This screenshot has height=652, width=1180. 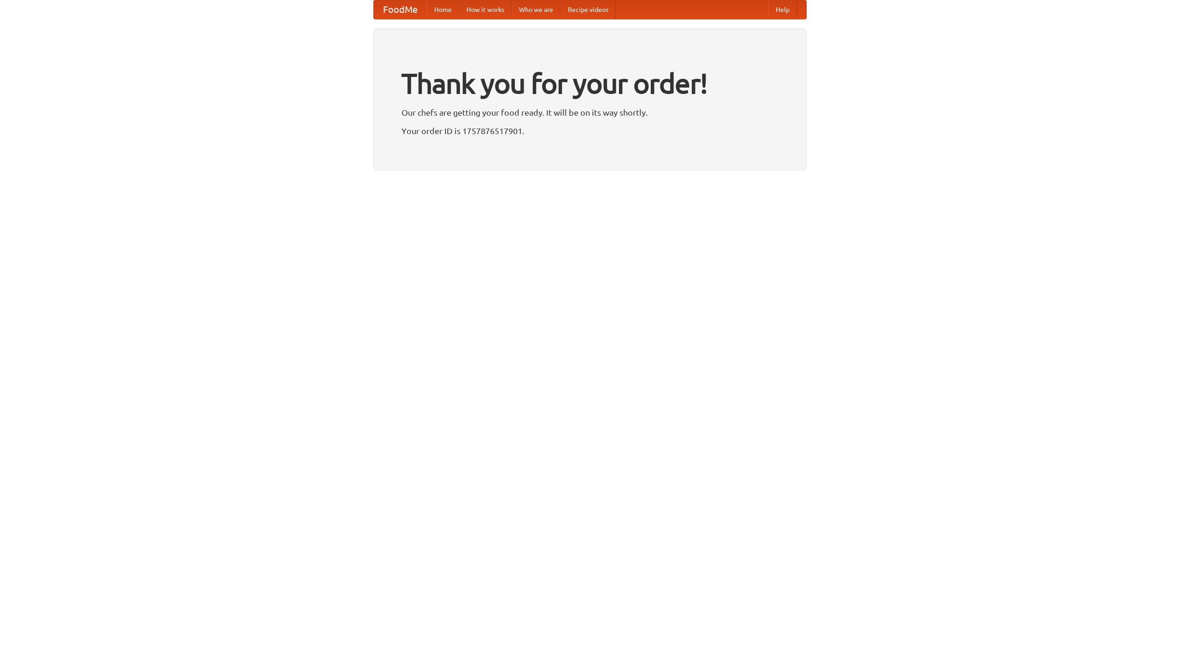 I want to click on a: FoodMe, so click(x=400, y=10).